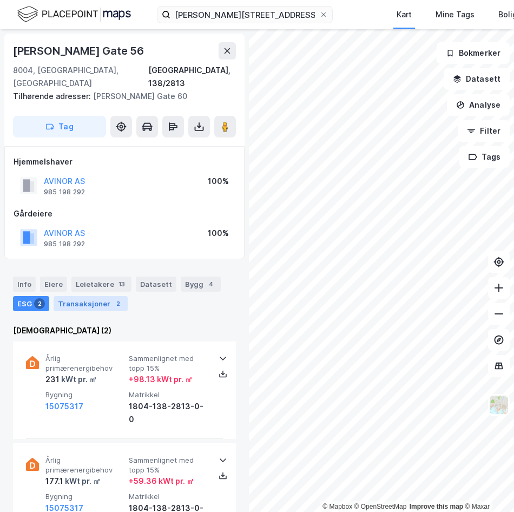 The width and height of the screenshot is (514, 512). What do you see at coordinates (168, 413) in the screenshot?
I see `div: 1804-138-2813-0-0` at bounding box center [168, 413].